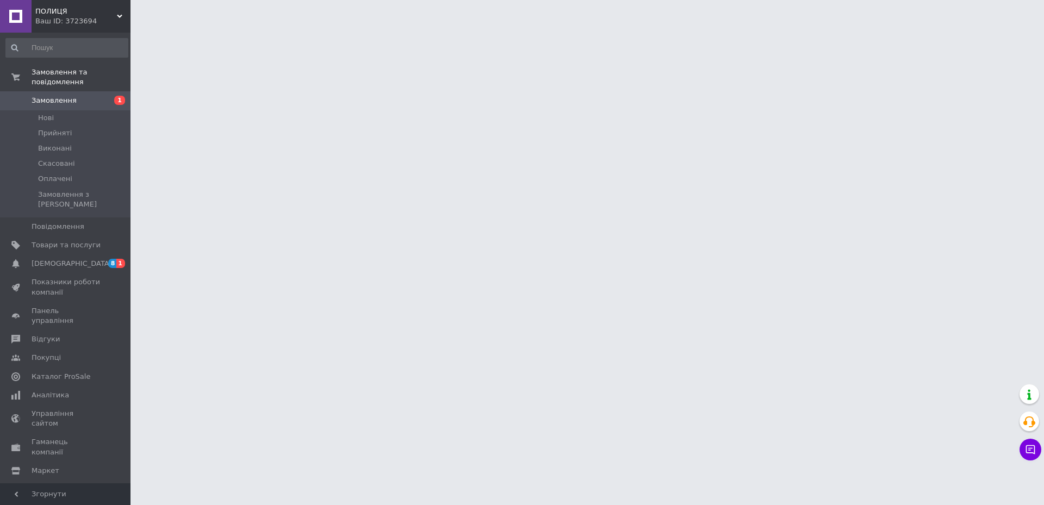  Describe the element at coordinates (1031, 450) in the screenshot. I see `button: Чат з покупцем` at that location.